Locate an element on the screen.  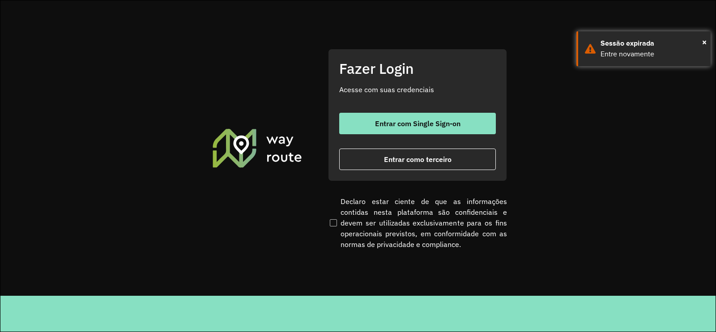
div: Sessão expirada is located at coordinates (652, 43).